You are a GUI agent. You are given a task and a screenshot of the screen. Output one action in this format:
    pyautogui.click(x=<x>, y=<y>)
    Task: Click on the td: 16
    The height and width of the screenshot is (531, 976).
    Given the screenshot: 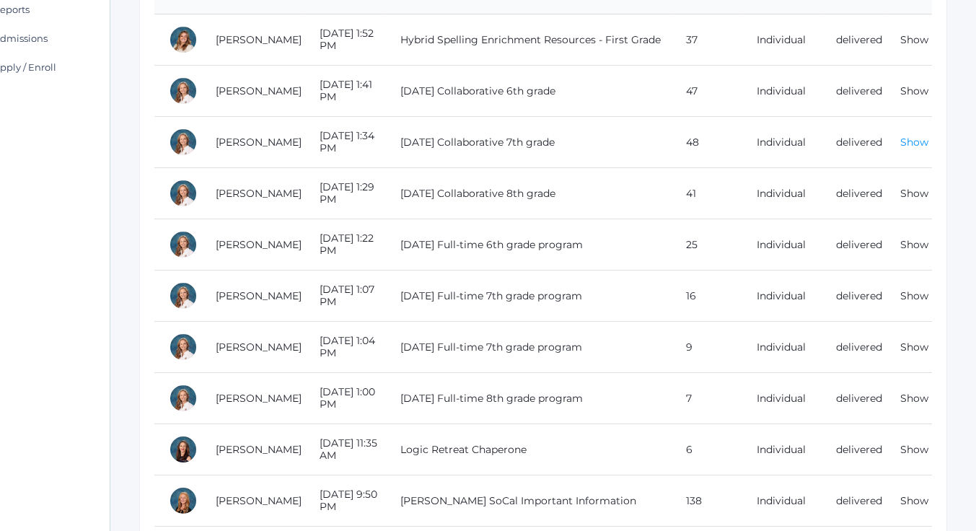 What is the action you would take?
    pyautogui.click(x=707, y=296)
    